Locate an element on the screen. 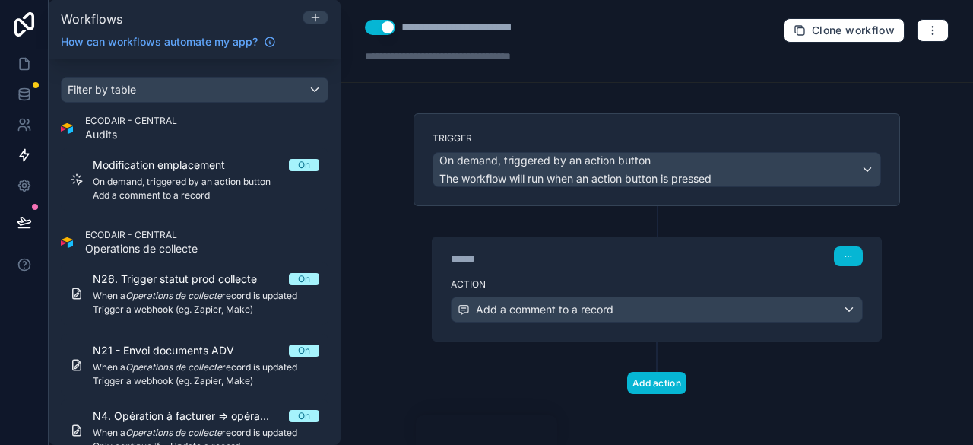 Image resolution: width=973 pixels, height=445 pixels. label: Trigger is located at coordinates (657, 138).